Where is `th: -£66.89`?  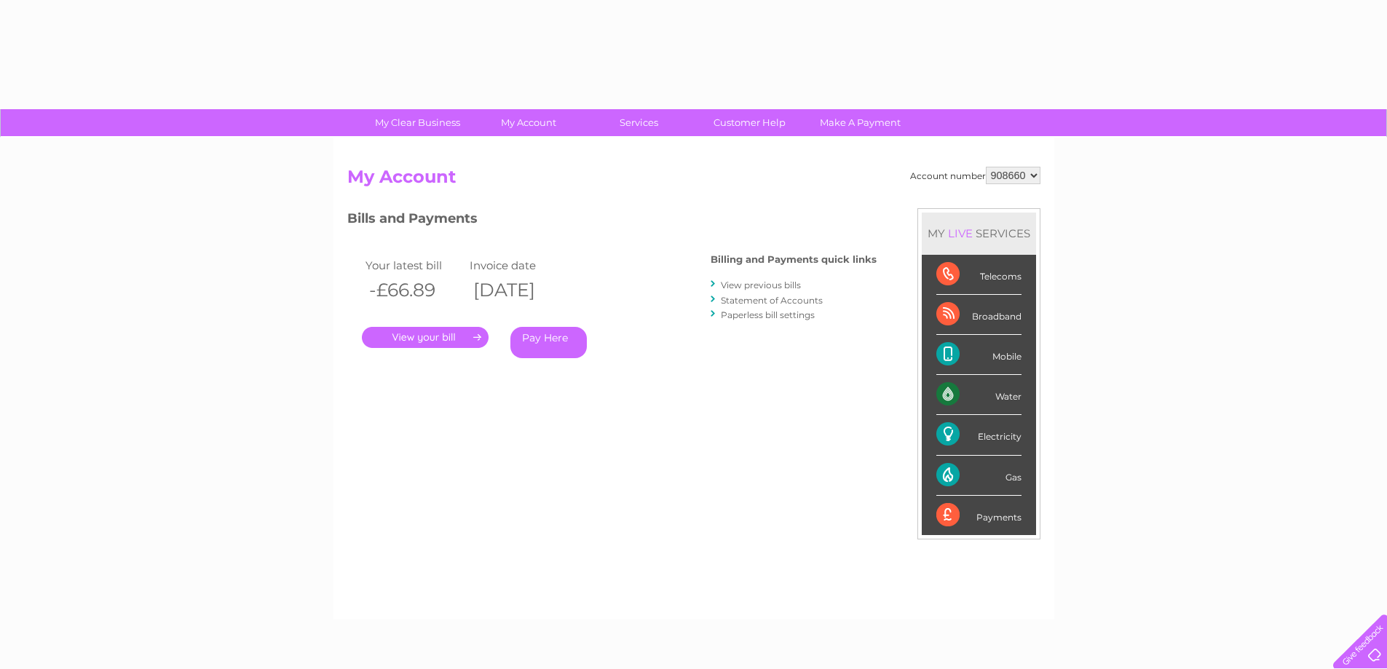
th: -£66.89 is located at coordinates (414, 290).